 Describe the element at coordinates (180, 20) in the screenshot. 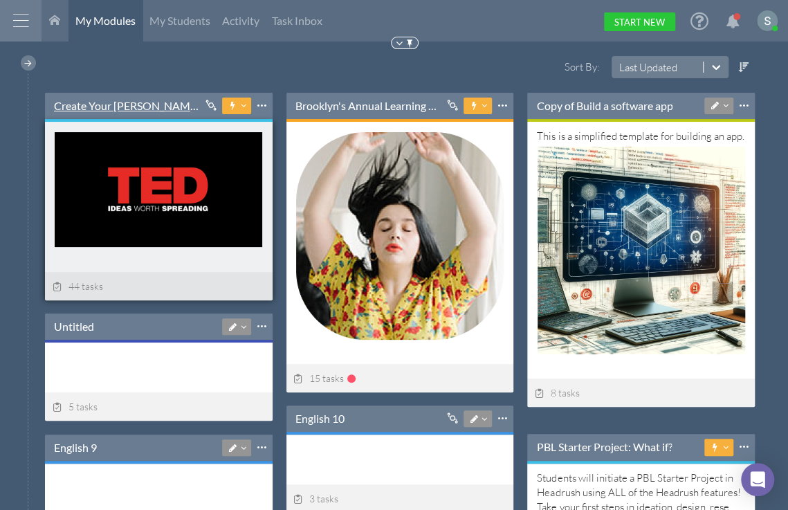

I see `span: My Students` at that location.